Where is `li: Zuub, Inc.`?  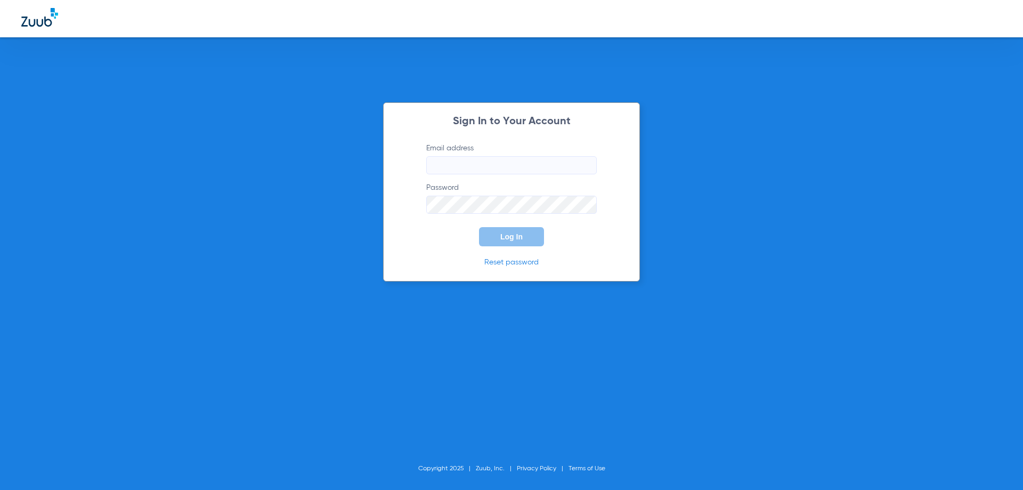
li: Zuub, Inc. is located at coordinates (496, 468).